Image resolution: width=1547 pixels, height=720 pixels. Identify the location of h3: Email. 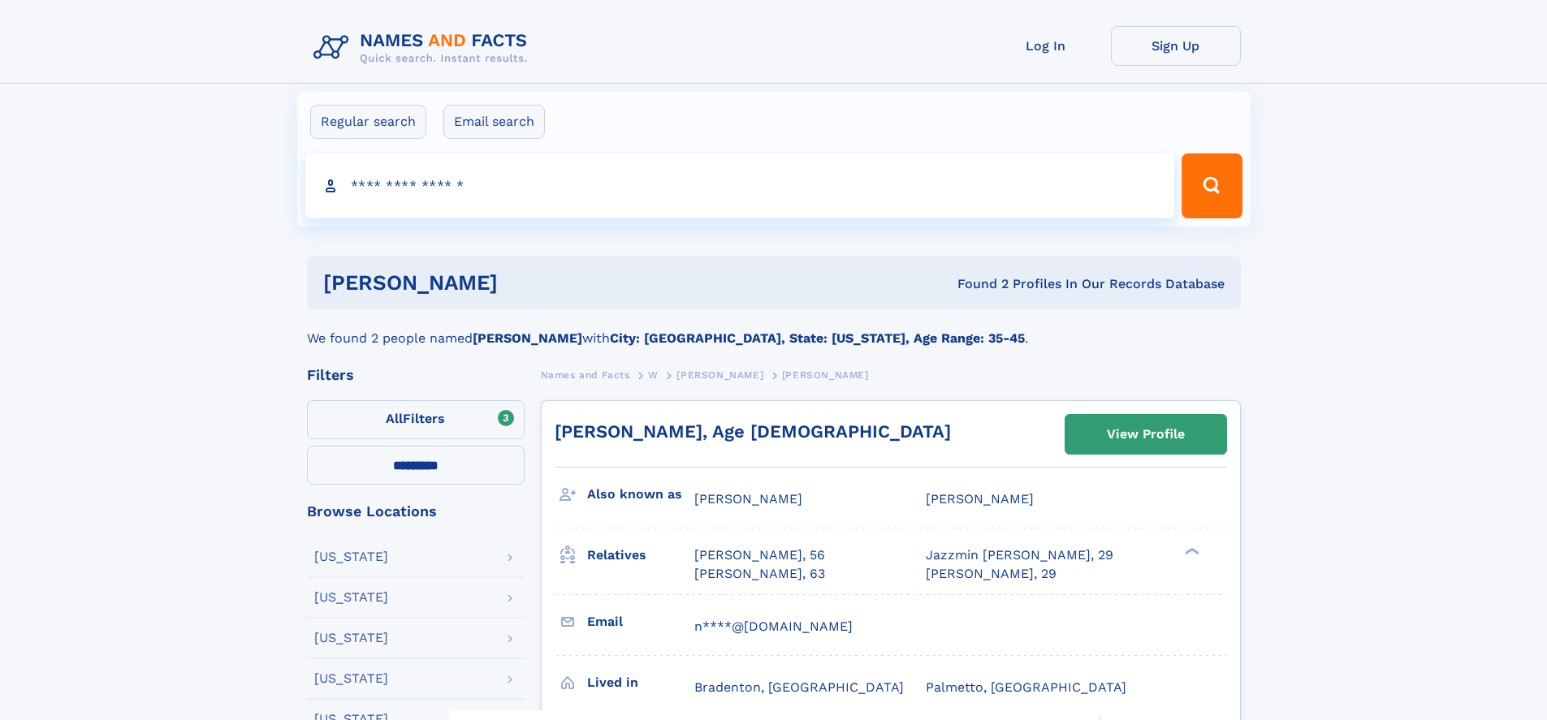
(641, 622).